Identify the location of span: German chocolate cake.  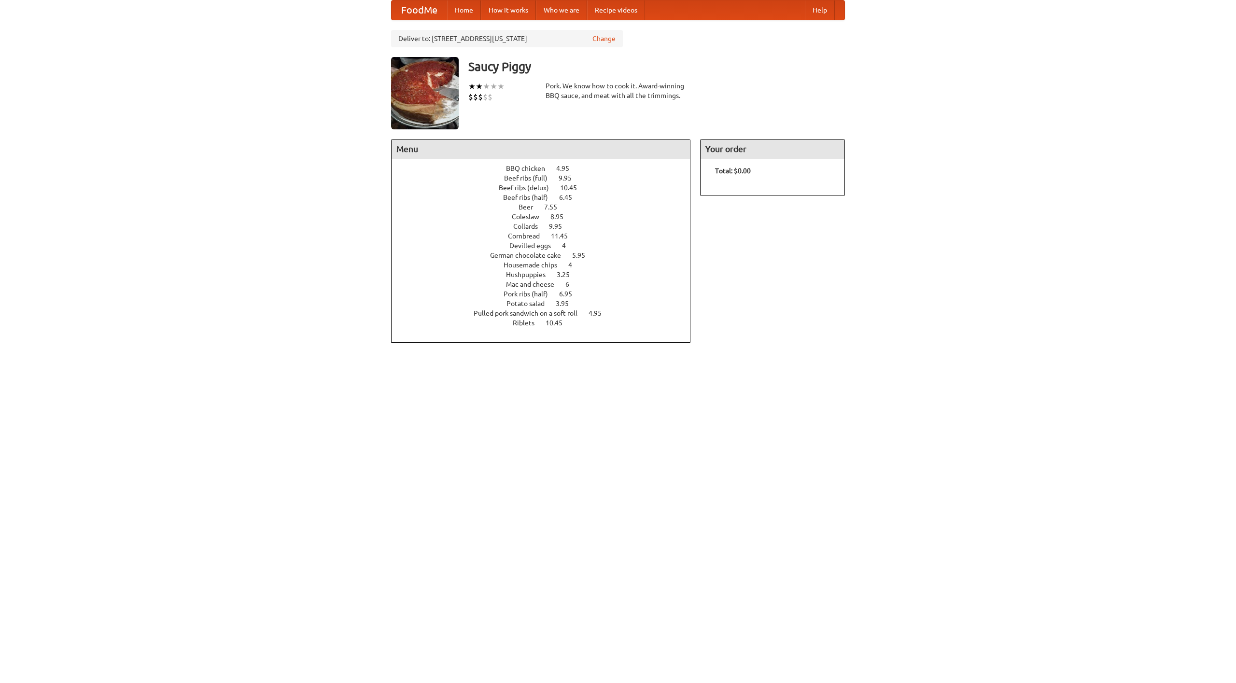
(530, 255).